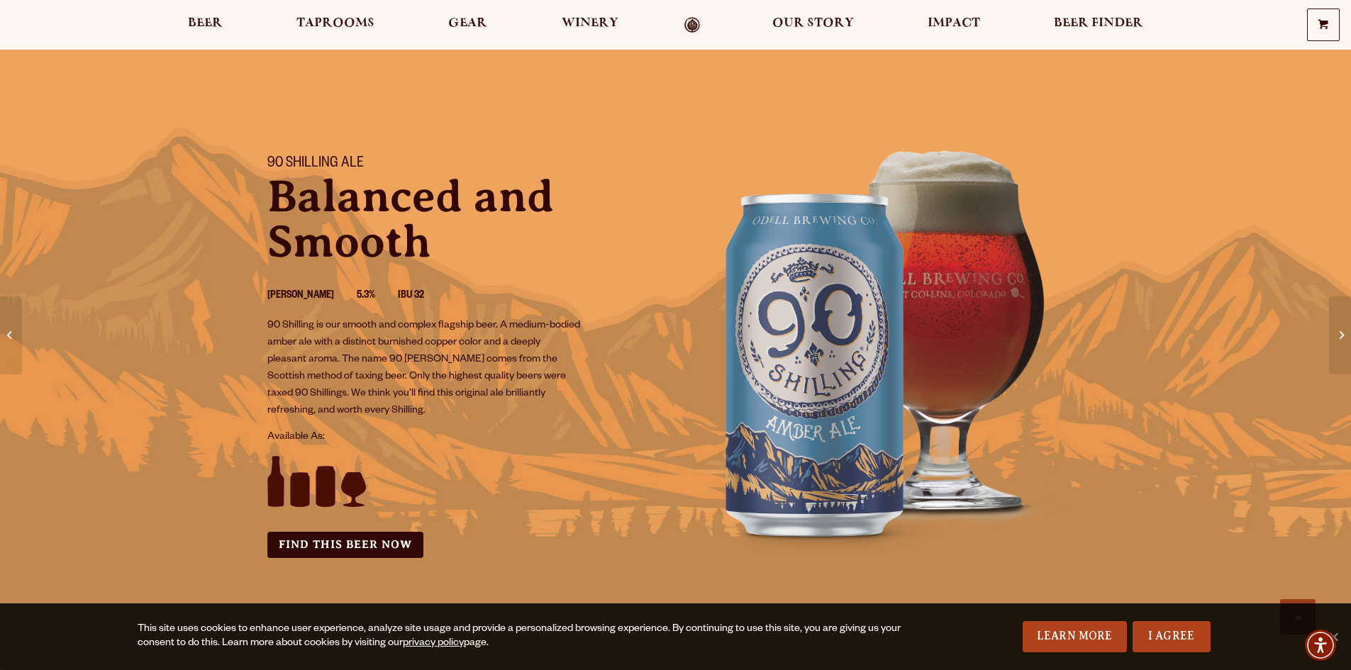 This screenshot has height=670, width=1351. What do you see at coordinates (467, 25) in the screenshot?
I see `a: Gear` at bounding box center [467, 25].